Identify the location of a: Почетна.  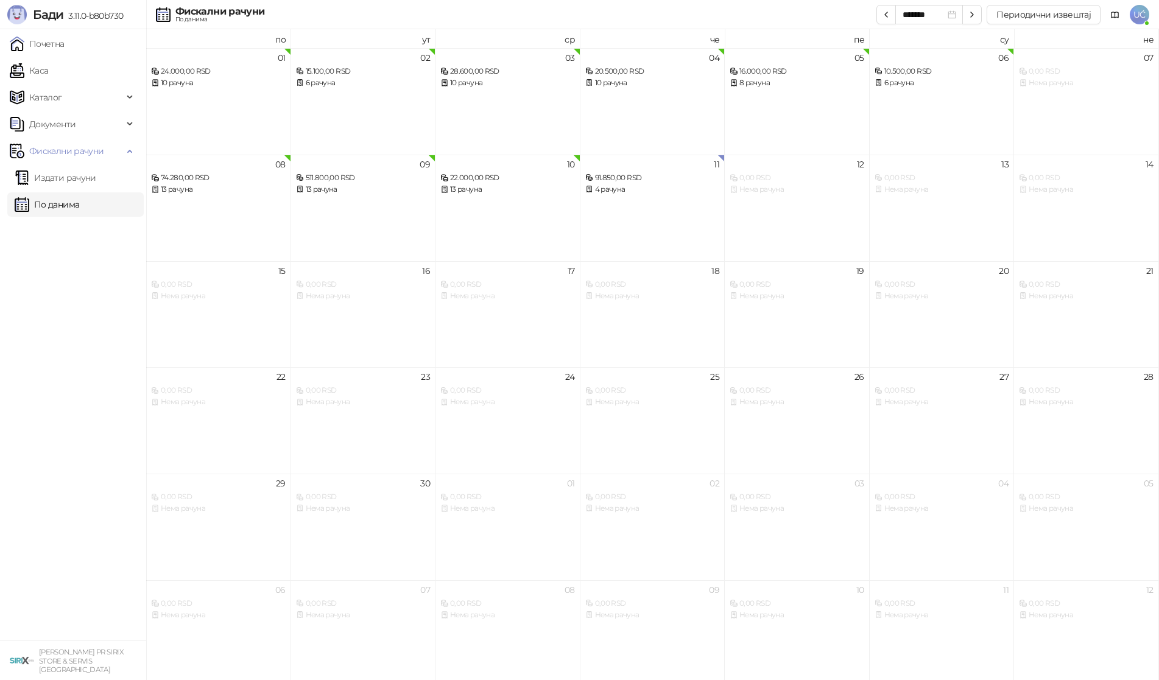
(37, 44).